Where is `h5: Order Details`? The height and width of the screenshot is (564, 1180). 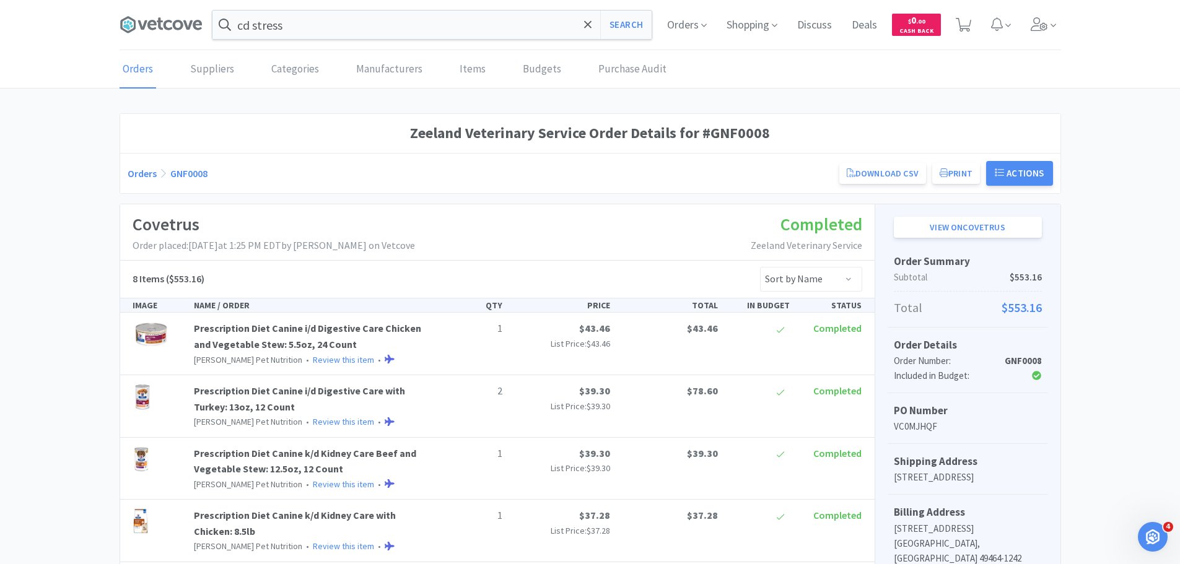
h5: Order Details is located at coordinates (968, 345).